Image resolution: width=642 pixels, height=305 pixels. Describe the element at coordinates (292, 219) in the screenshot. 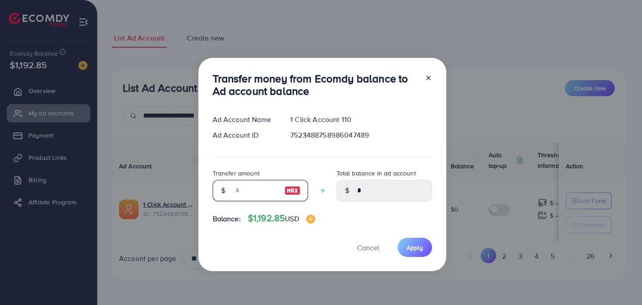

I see `span: USD` at that location.